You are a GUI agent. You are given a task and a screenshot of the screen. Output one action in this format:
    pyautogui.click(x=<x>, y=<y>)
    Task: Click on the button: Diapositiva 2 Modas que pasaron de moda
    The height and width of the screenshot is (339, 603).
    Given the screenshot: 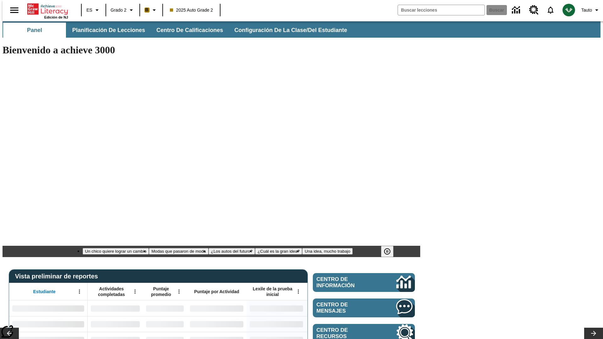 What is the action you would take?
    pyautogui.click(x=179, y=251)
    